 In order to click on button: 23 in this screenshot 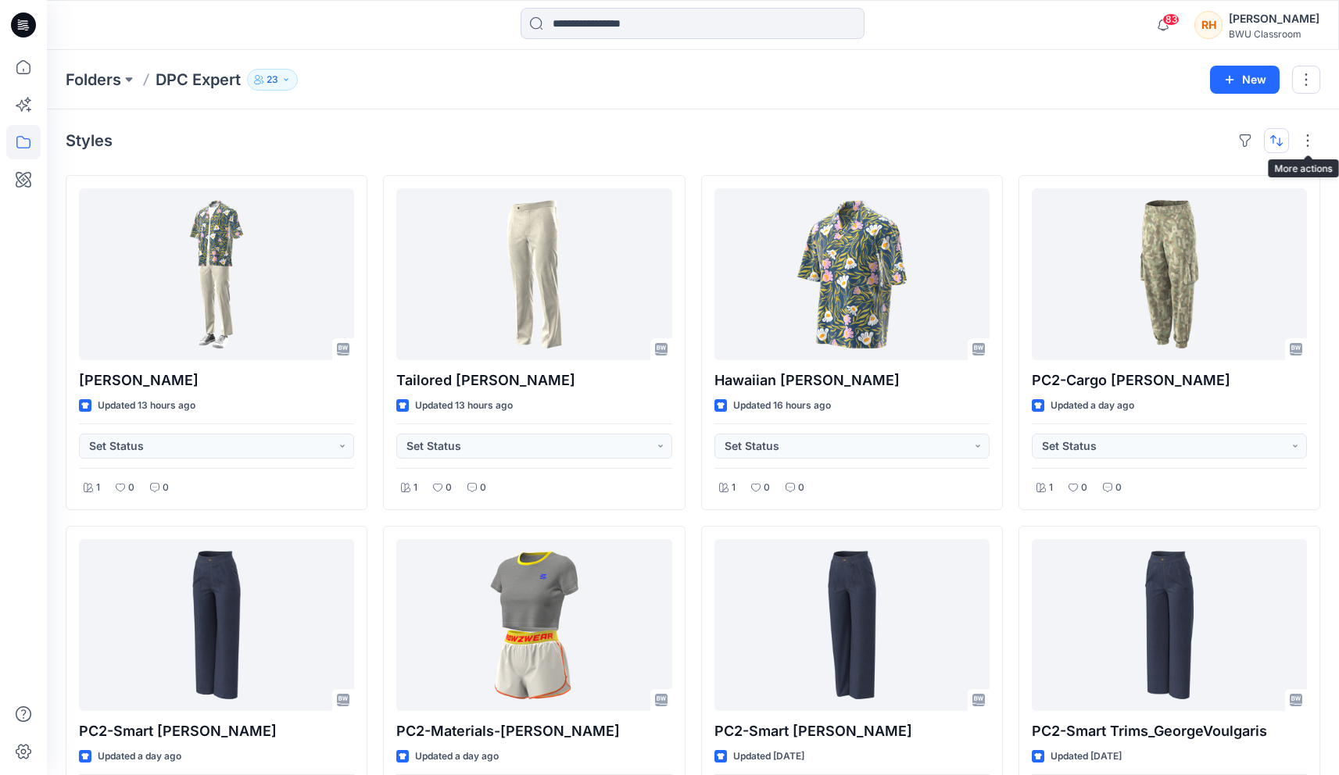, I will do `click(272, 80)`.